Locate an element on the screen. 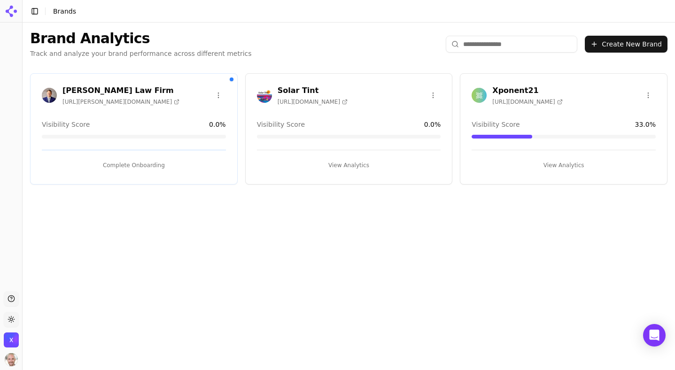 Image resolution: width=675 pixels, height=370 pixels. h3: Solar Tint is located at coordinates (312, 91).